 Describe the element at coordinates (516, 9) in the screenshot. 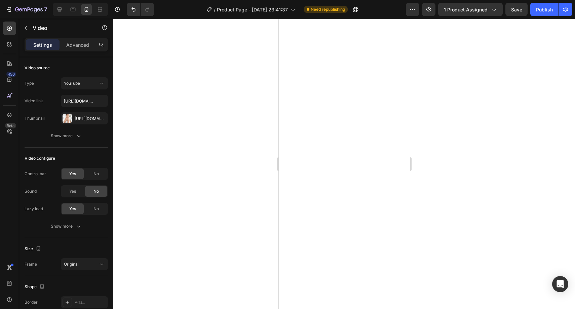

I see `span: Save` at that location.